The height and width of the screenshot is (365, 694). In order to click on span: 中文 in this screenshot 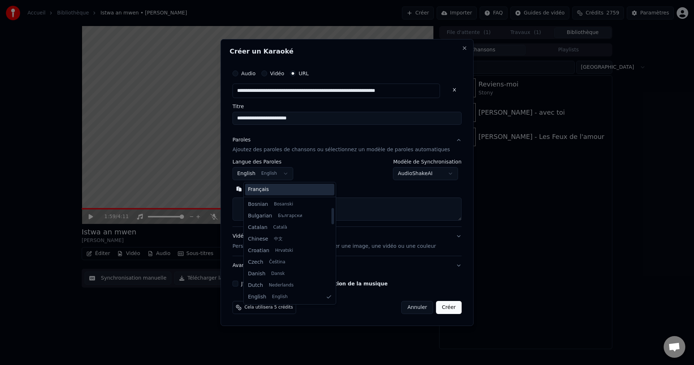, I will do `click(278, 239)`.